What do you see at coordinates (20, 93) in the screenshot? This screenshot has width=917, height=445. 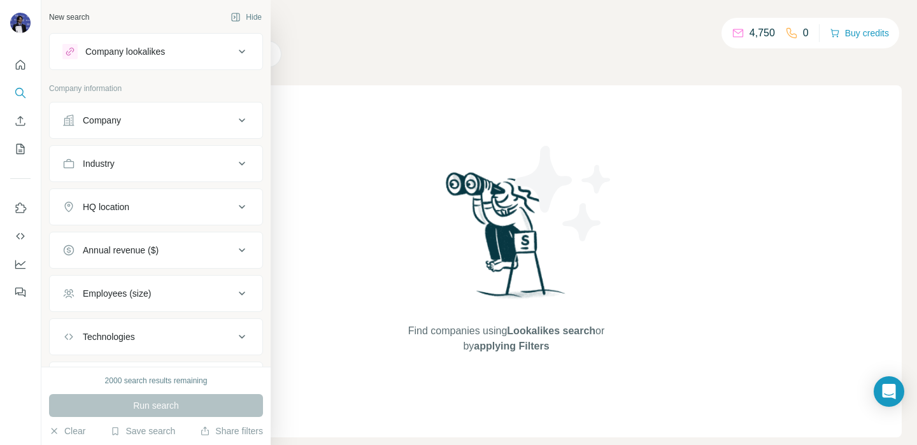 I see `button: Search` at bounding box center [20, 93].